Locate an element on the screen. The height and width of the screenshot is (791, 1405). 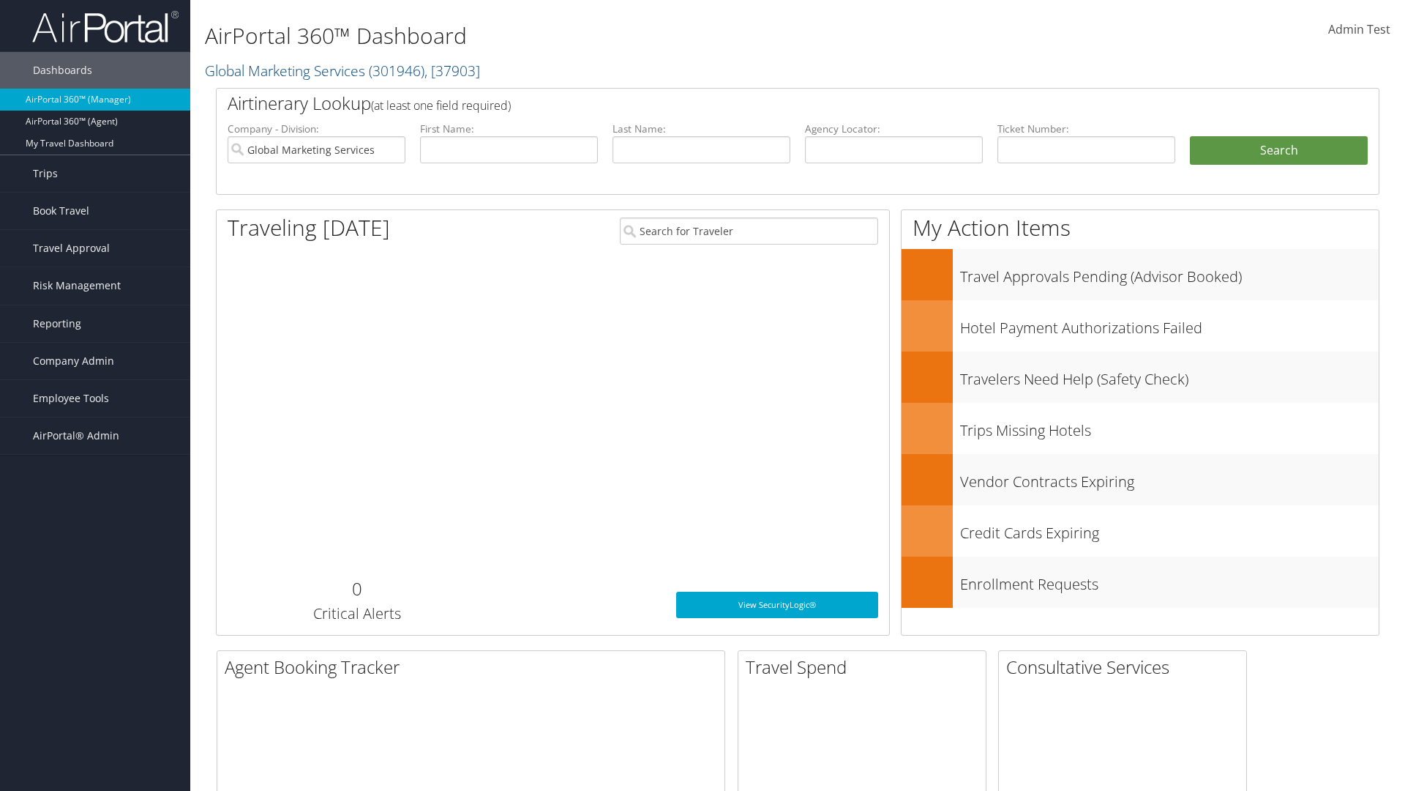
h3: Credit Cards Expiring is located at coordinates (1170, 529).